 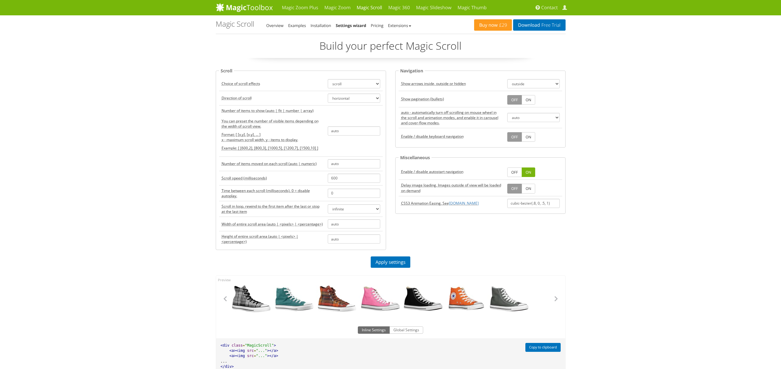 What do you see at coordinates (272, 131) in the screenshot?
I see `acronym: items, default: auto` at bounding box center [272, 131].